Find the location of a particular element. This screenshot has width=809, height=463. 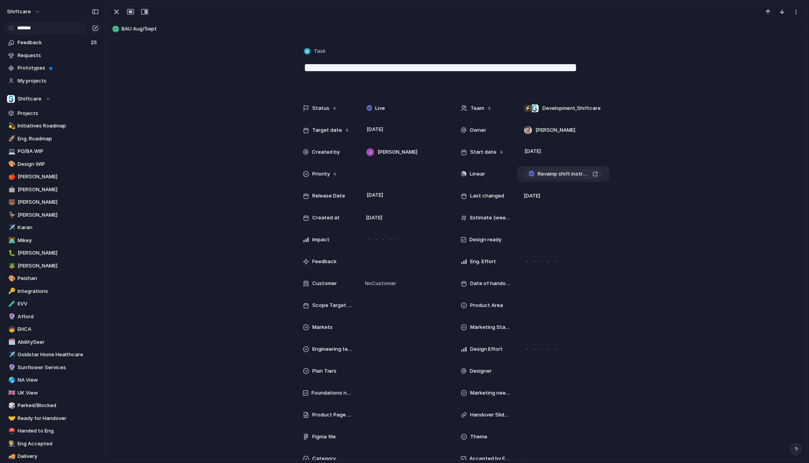

span: Product Area is located at coordinates (487, 305).